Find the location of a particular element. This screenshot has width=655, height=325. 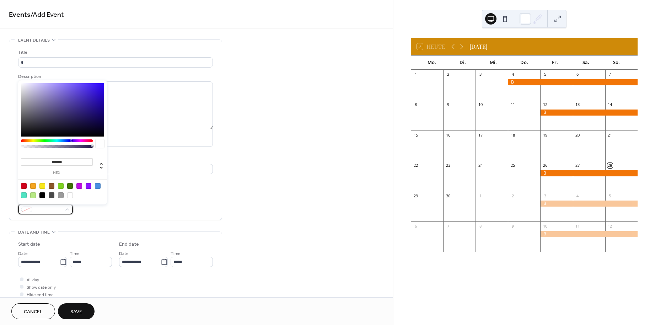

a: Events is located at coordinates (20, 15).